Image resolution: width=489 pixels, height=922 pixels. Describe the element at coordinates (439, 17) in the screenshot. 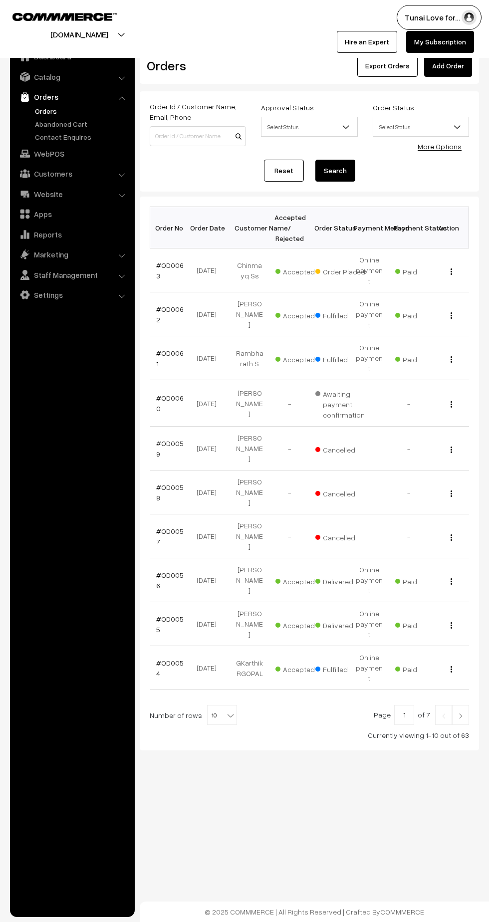

I see `button: Tunai Love for…` at that location.